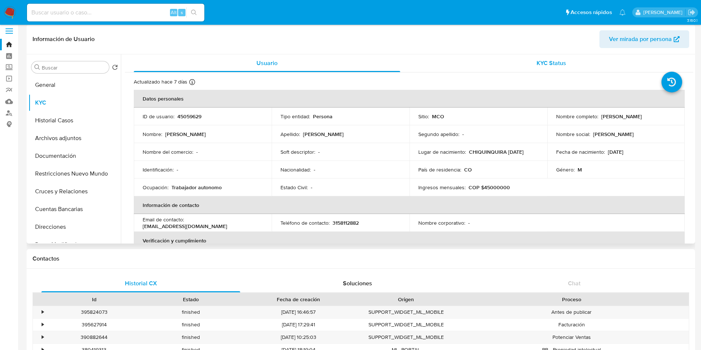  I want to click on button: Datos Modificados, so click(75, 244).